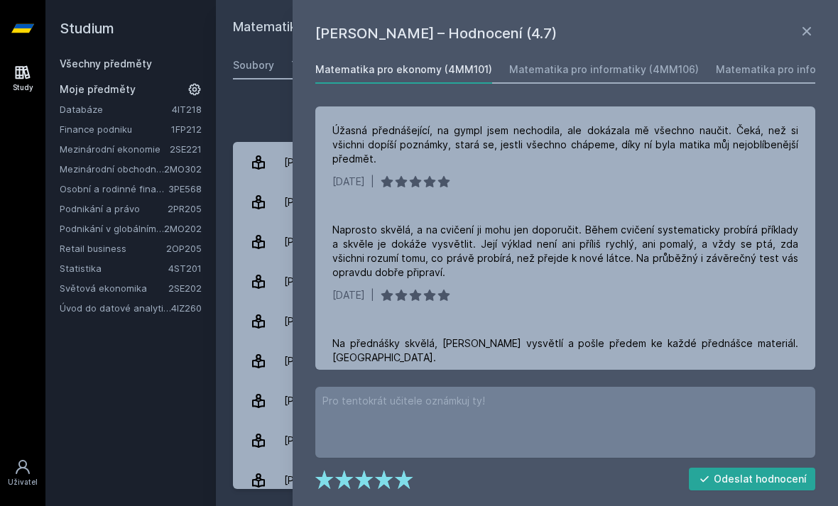 This screenshot has height=506, width=838. Describe the element at coordinates (185, 288) in the screenshot. I see `a: 2SE202` at that location.